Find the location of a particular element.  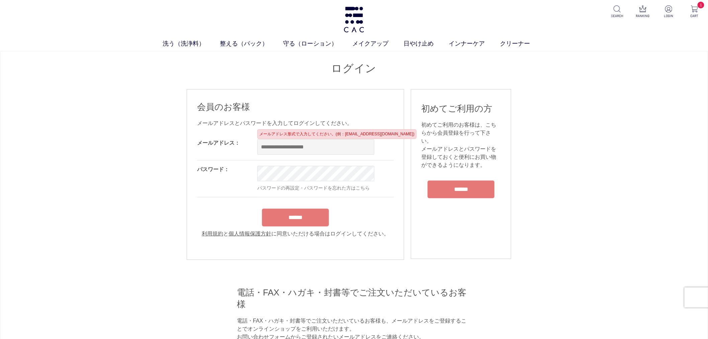

div: と に同意いただける場合はログインしてください。 is located at coordinates (296, 234).